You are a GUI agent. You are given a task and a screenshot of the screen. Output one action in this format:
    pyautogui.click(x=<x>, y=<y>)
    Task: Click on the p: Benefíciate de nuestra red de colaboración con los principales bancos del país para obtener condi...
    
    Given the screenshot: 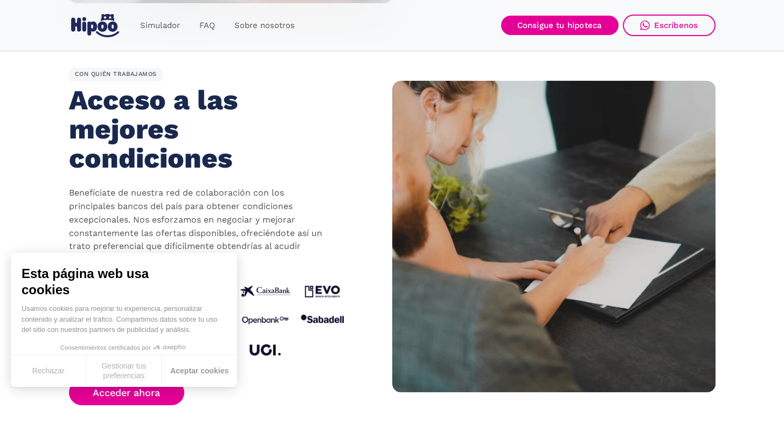 What is the action you would take?
    pyautogui.click(x=198, y=226)
    